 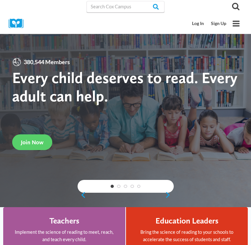 I want to click on a: 2, so click(x=119, y=186).